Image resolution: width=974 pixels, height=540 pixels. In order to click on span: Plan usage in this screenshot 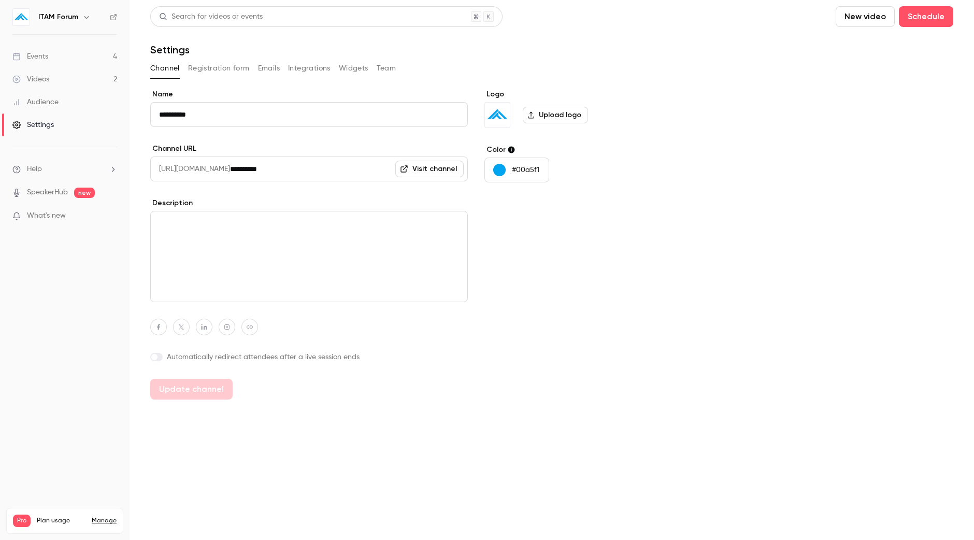, I will do `click(61, 521)`.